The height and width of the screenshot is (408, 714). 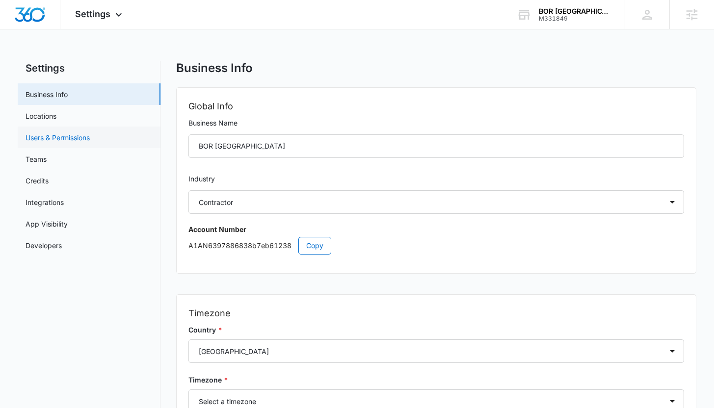 What do you see at coordinates (47, 94) in the screenshot?
I see `a: Business Info` at bounding box center [47, 94].